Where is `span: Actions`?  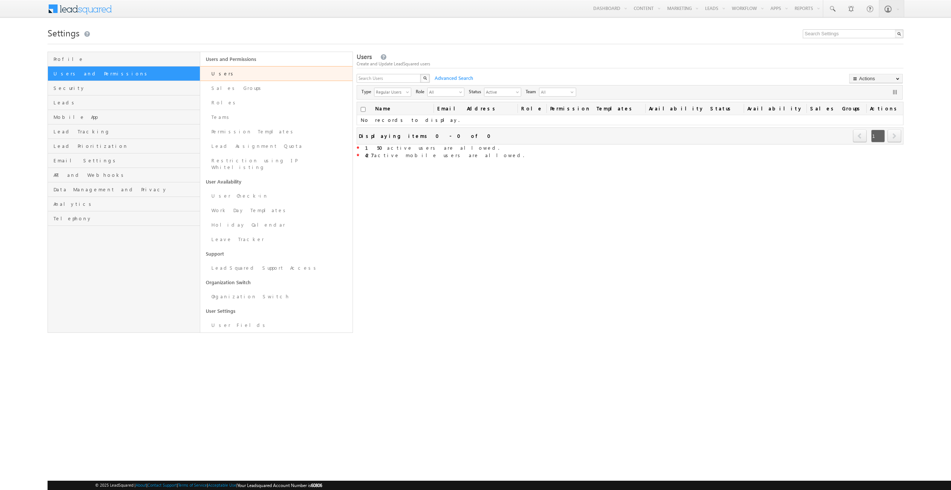
span: Actions is located at coordinates (885, 108).